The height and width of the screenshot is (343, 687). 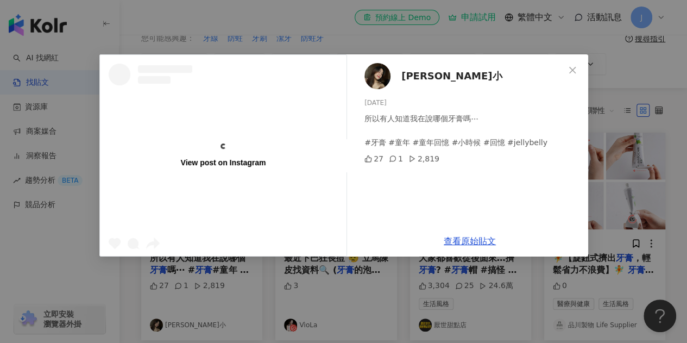 What do you see at coordinates (472, 130) in the screenshot?
I see `div: 所以有人知道我在說哪個牙膏嗎⋯ #牙膏 #童年 #童年回憶 #小時候 #回憶 #jellybelly` at bounding box center [472, 130].